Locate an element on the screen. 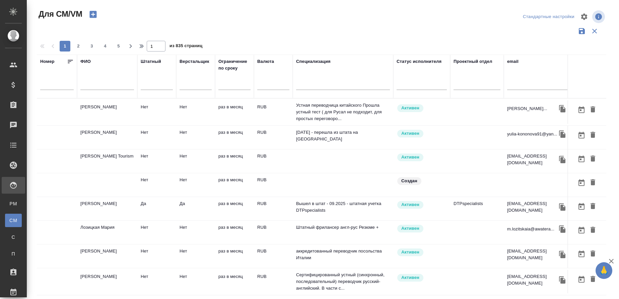 This screenshot has width=619, height=299. td: Да is located at coordinates (157, 209).